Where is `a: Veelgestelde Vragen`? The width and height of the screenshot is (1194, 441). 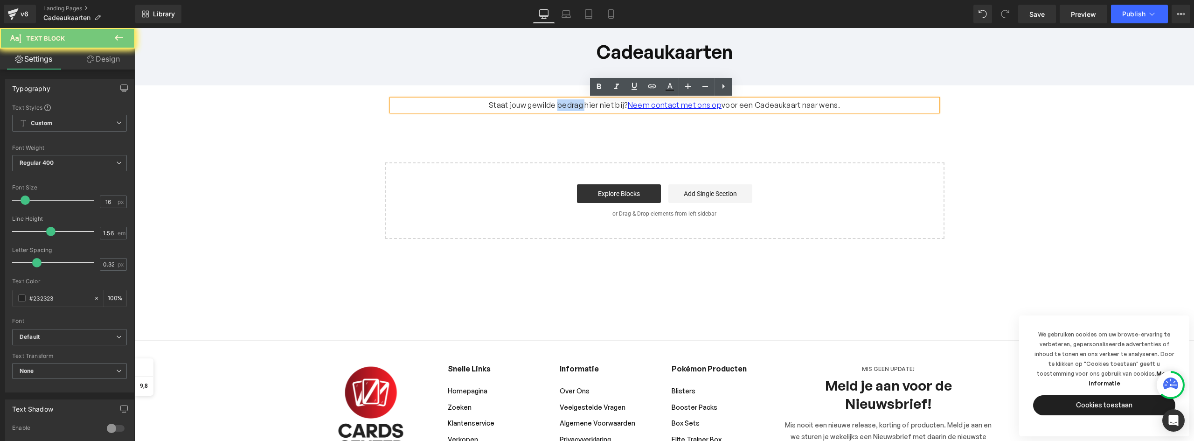
a: Veelgestelde Vragen is located at coordinates (458, 379).